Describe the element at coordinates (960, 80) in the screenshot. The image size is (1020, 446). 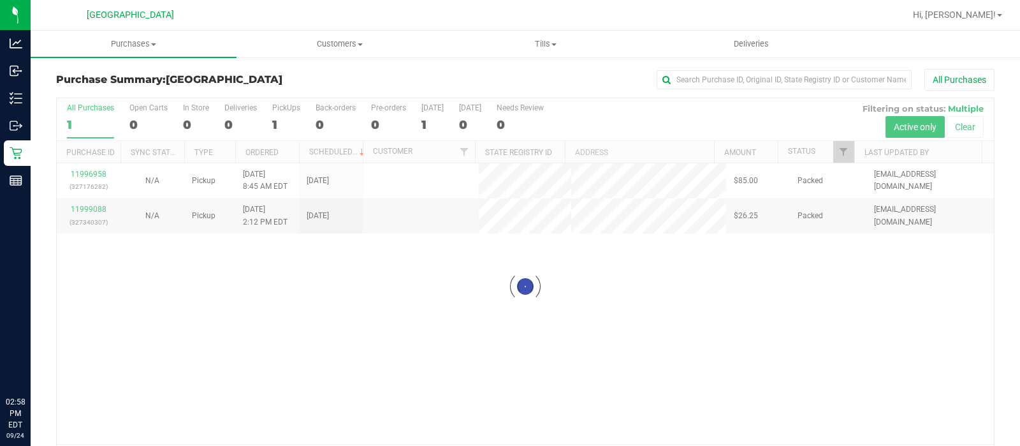
I see `button: All Purchases` at that location.